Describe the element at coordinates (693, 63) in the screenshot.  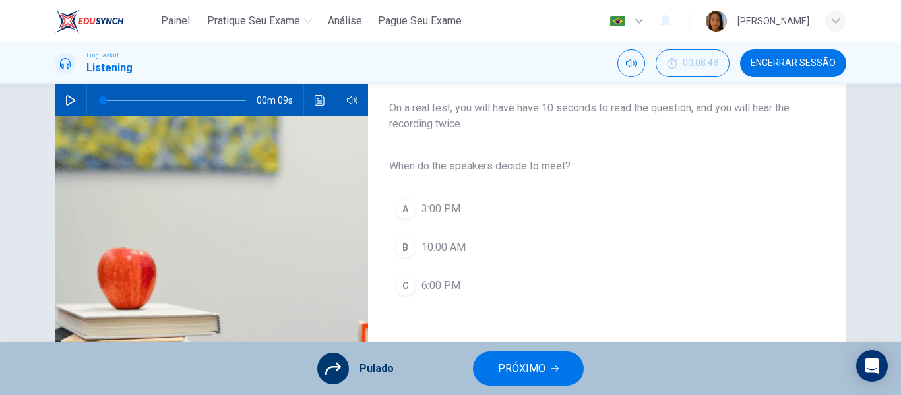
I see `button: 00:08:48` at that location.